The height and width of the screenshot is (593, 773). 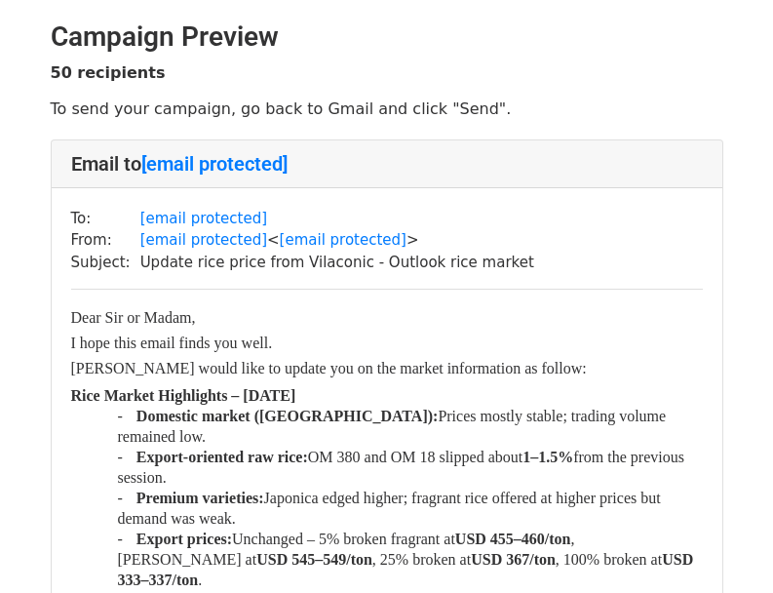 I want to click on h2: Campaign Preview, so click(x=387, y=37).